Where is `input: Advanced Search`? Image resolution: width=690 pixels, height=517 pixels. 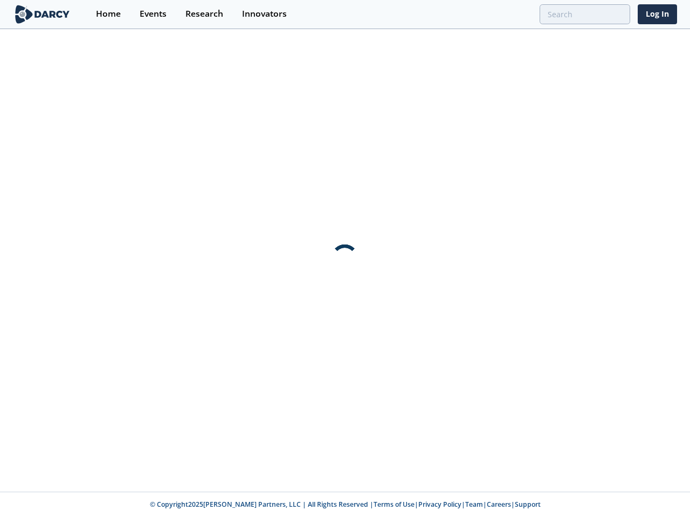
input: Advanced Search is located at coordinates (585, 14).